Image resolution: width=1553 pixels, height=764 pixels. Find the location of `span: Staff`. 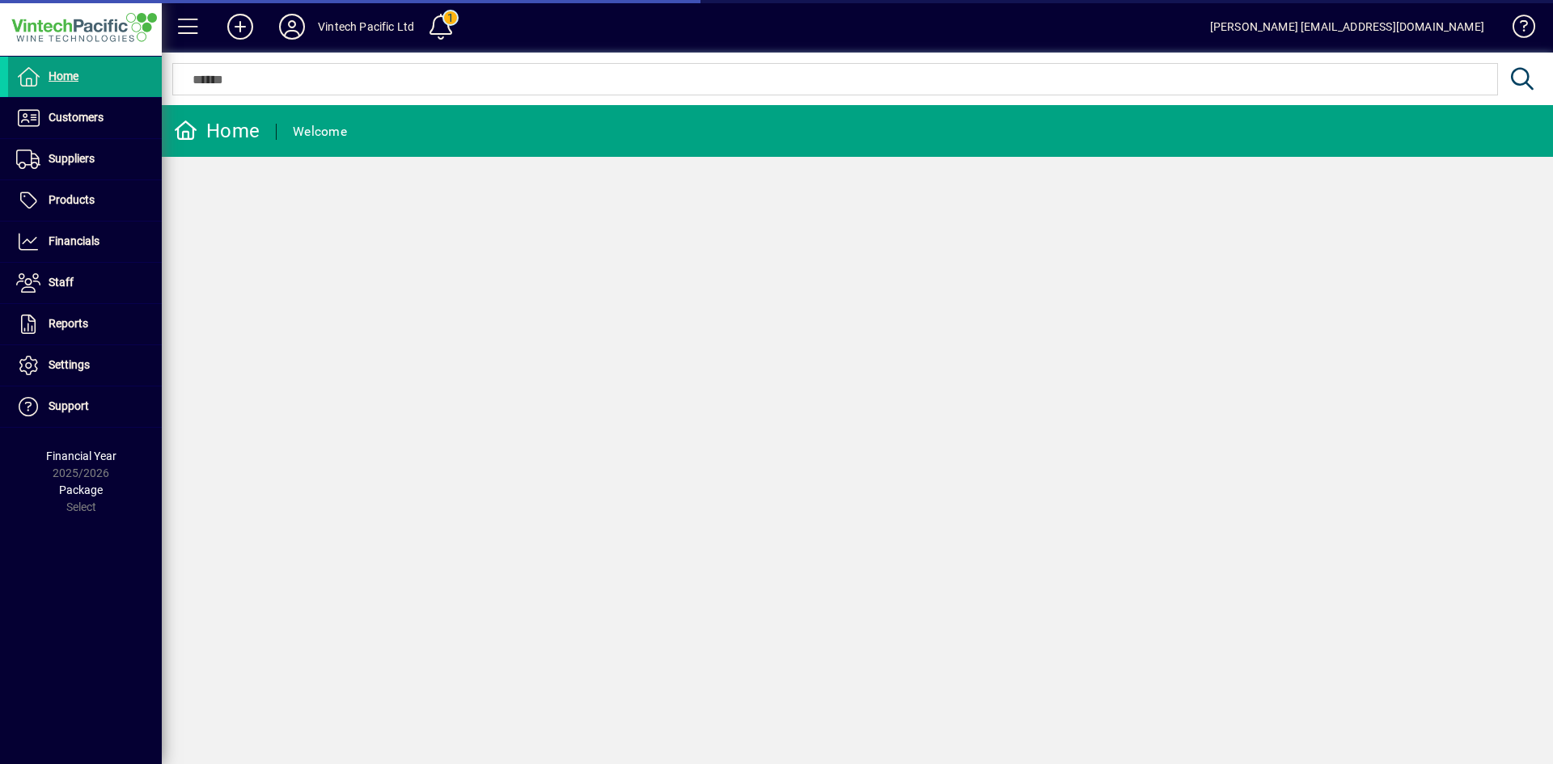

span: Staff is located at coordinates (61, 282).